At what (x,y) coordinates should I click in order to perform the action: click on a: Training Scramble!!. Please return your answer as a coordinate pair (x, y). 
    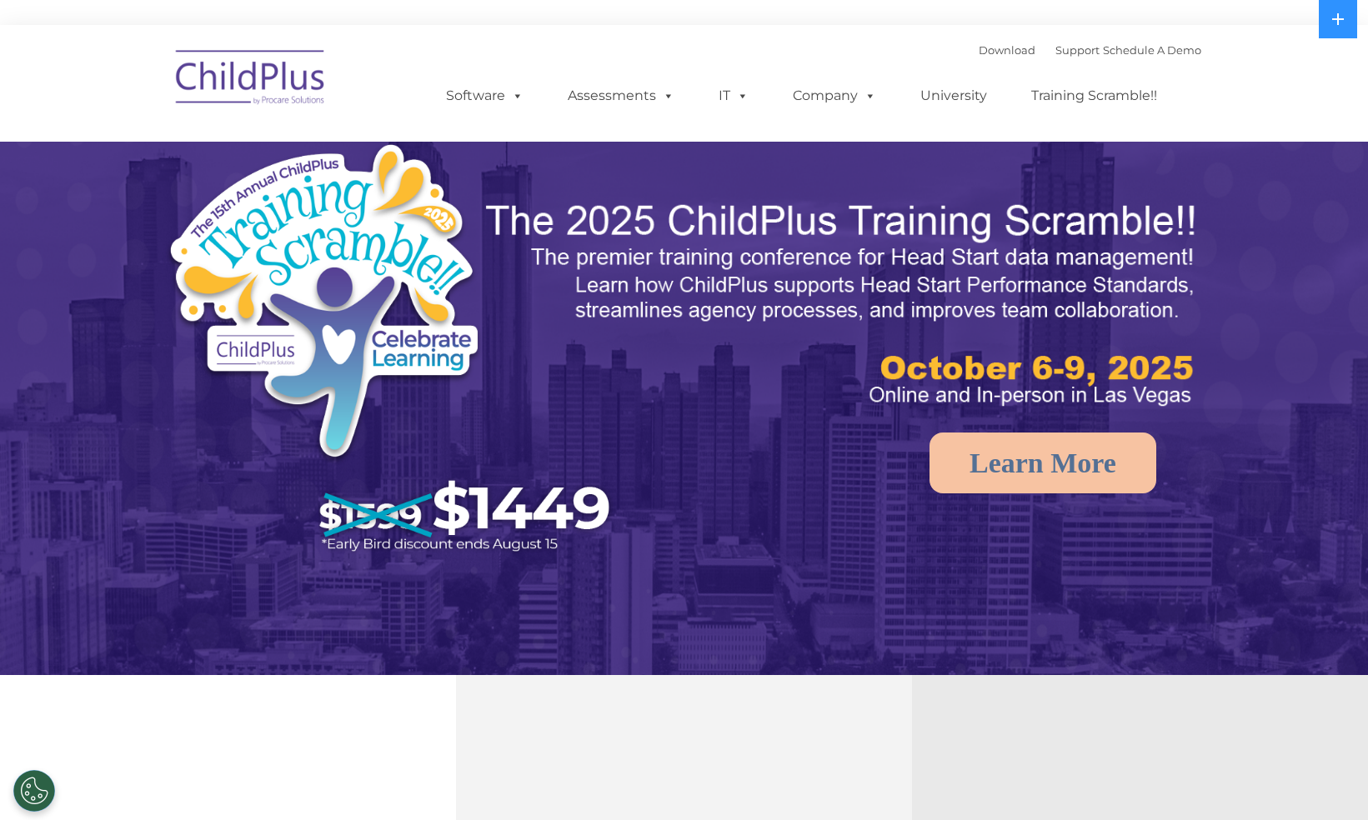
    Looking at the image, I should click on (1094, 96).